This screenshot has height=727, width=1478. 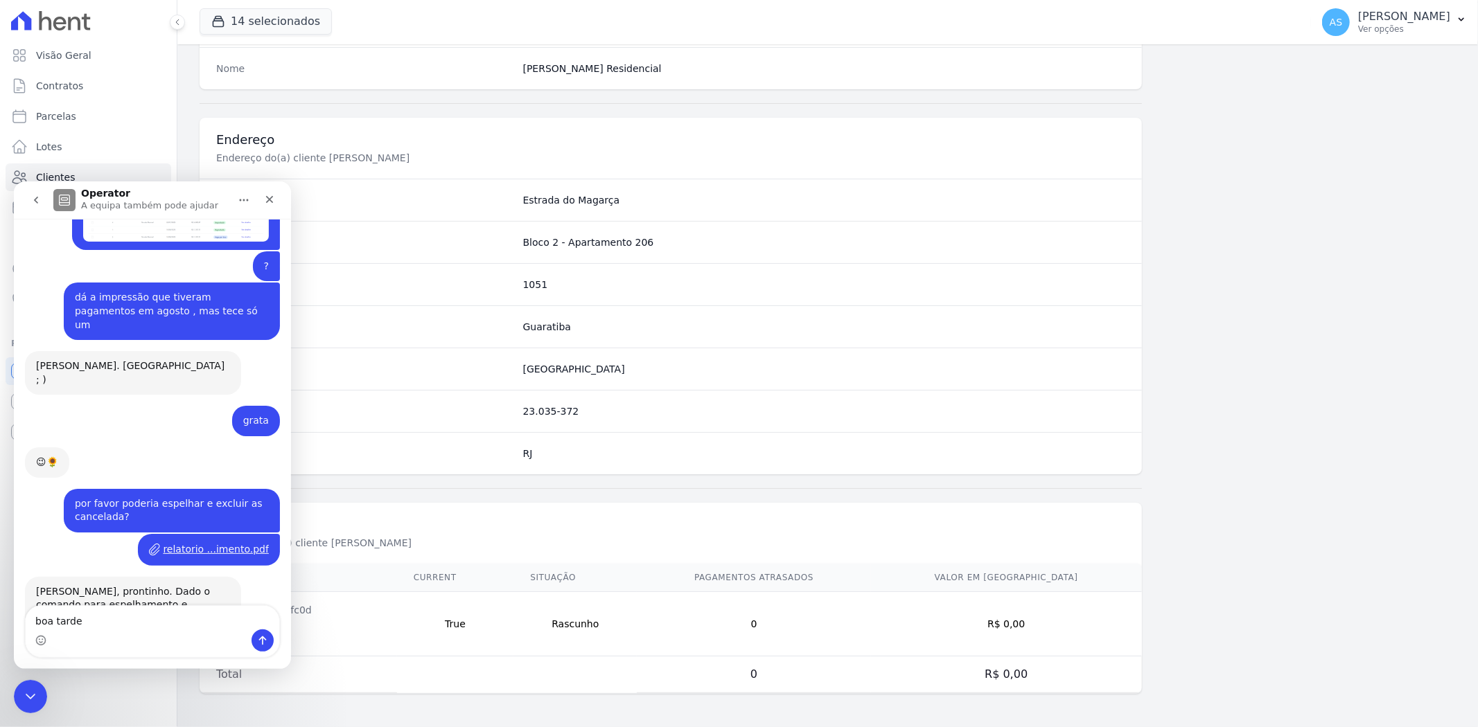 What do you see at coordinates (364, 412) in the screenshot?
I see `dt: CEP` at bounding box center [364, 412].